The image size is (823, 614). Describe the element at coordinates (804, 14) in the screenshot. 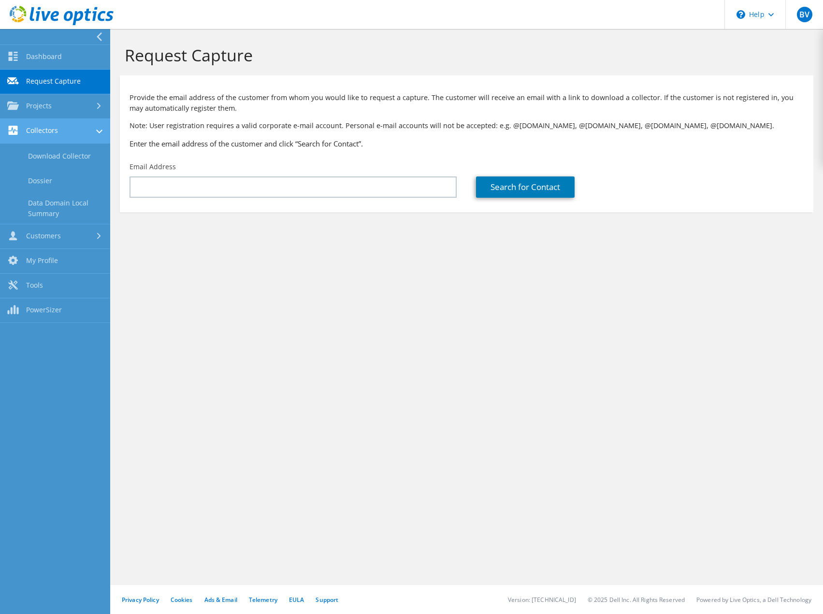

I see `span: BV` at that location.